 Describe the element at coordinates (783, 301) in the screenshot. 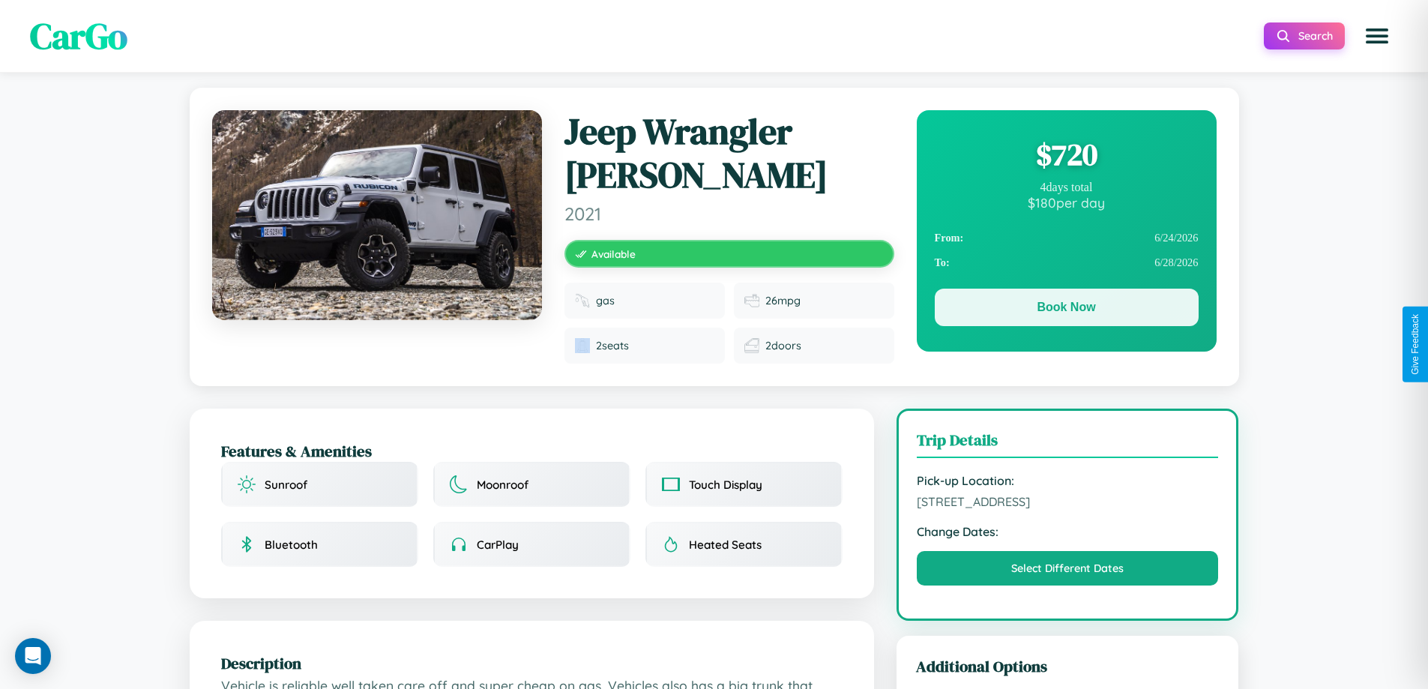

I see `span: 26 mpg` at that location.